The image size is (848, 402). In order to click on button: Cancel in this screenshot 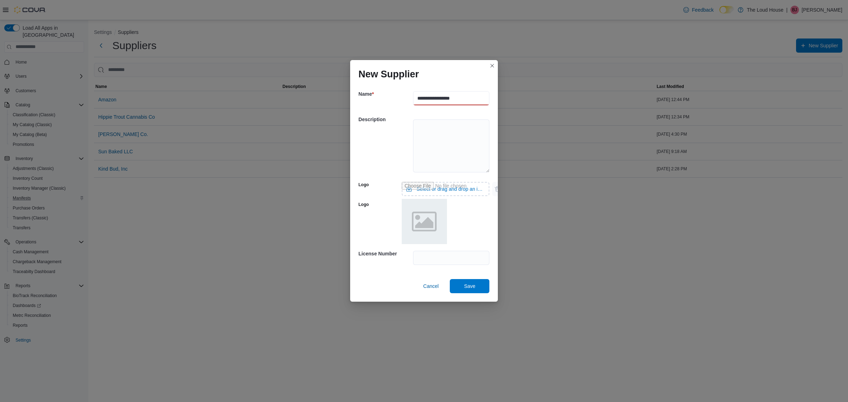, I will do `click(431, 286)`.